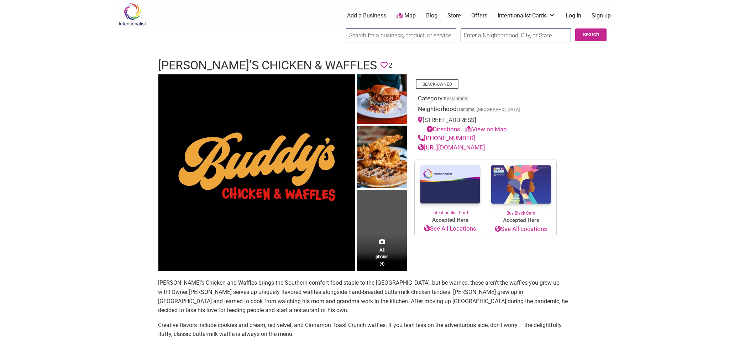 The height and width of the screenshot is (337, 729). I want to click on div: Category:, so click(485, 99).